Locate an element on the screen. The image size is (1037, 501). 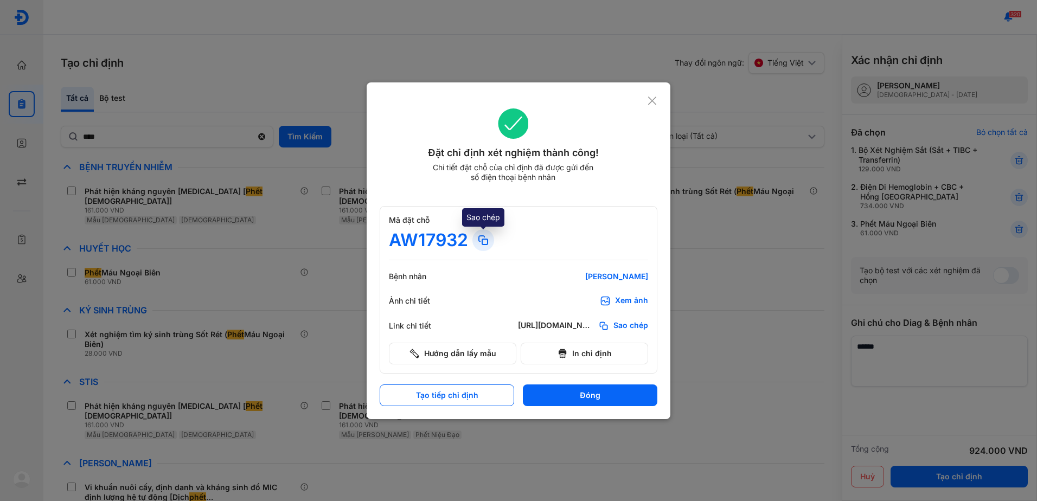
span: Sao chép is located at coordinates (631, 326).